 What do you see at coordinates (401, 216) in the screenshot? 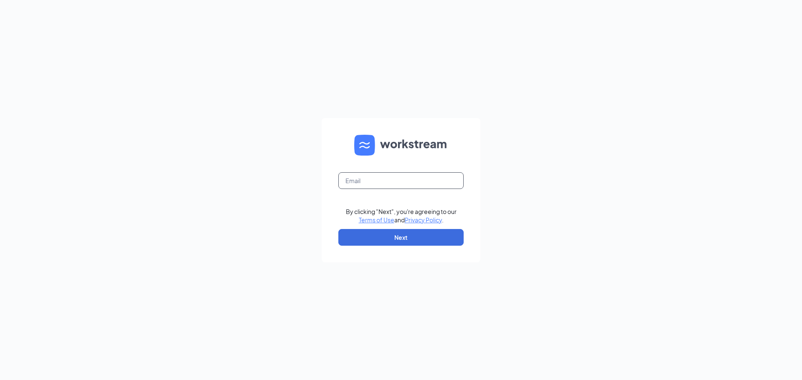
I see `div: By clicking "Next", you're agreeing to our and .` at bounding box center [401, 216].